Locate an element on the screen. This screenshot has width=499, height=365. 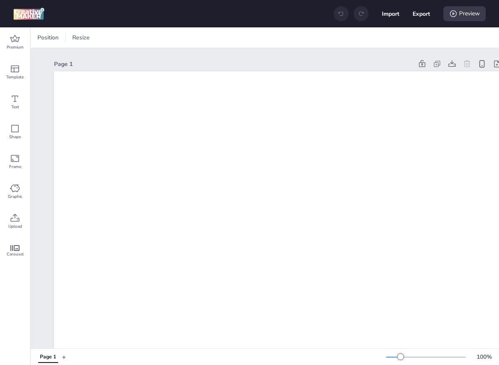
span: Position is located at coordinates (48, 37).